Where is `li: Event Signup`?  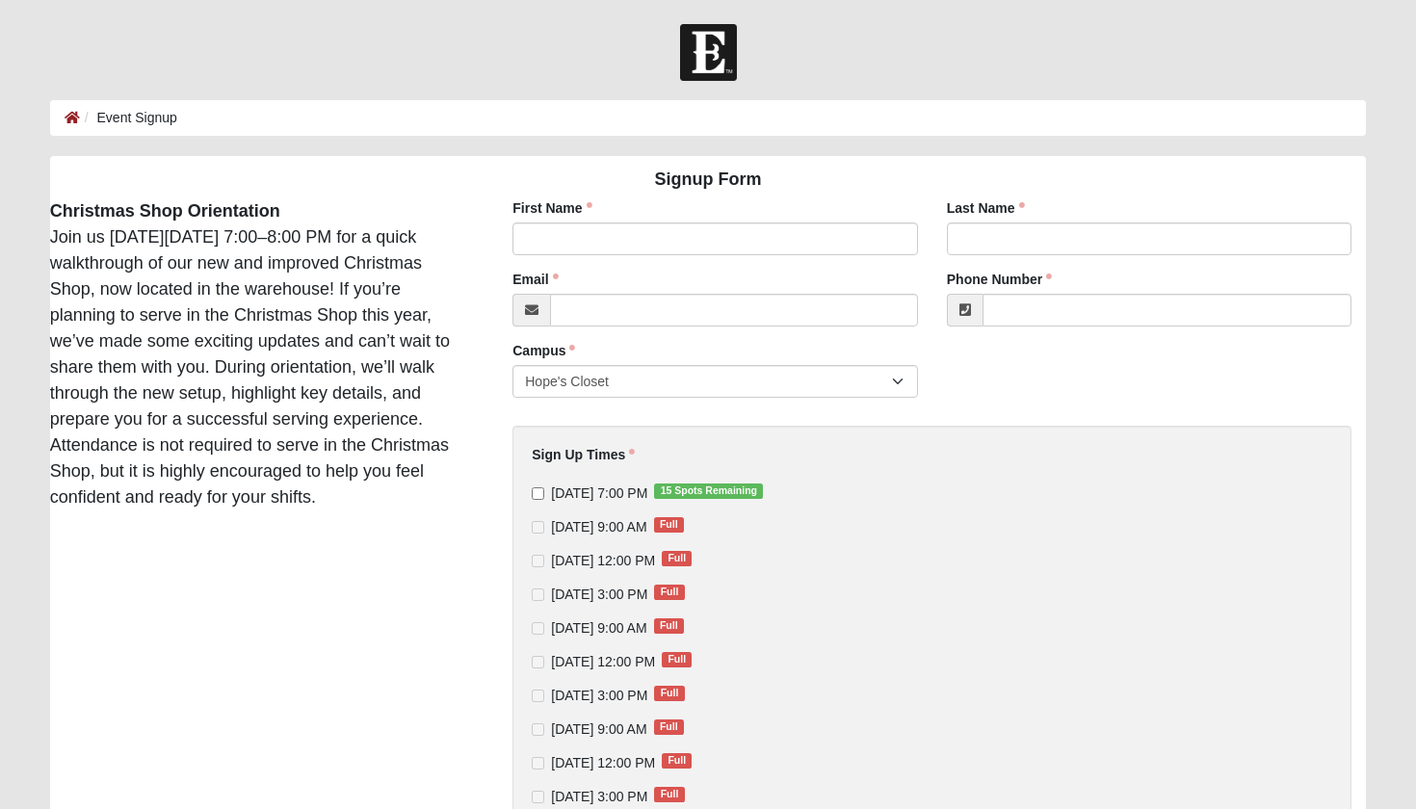 li: Event Signup is located at coordinates (128, 117).